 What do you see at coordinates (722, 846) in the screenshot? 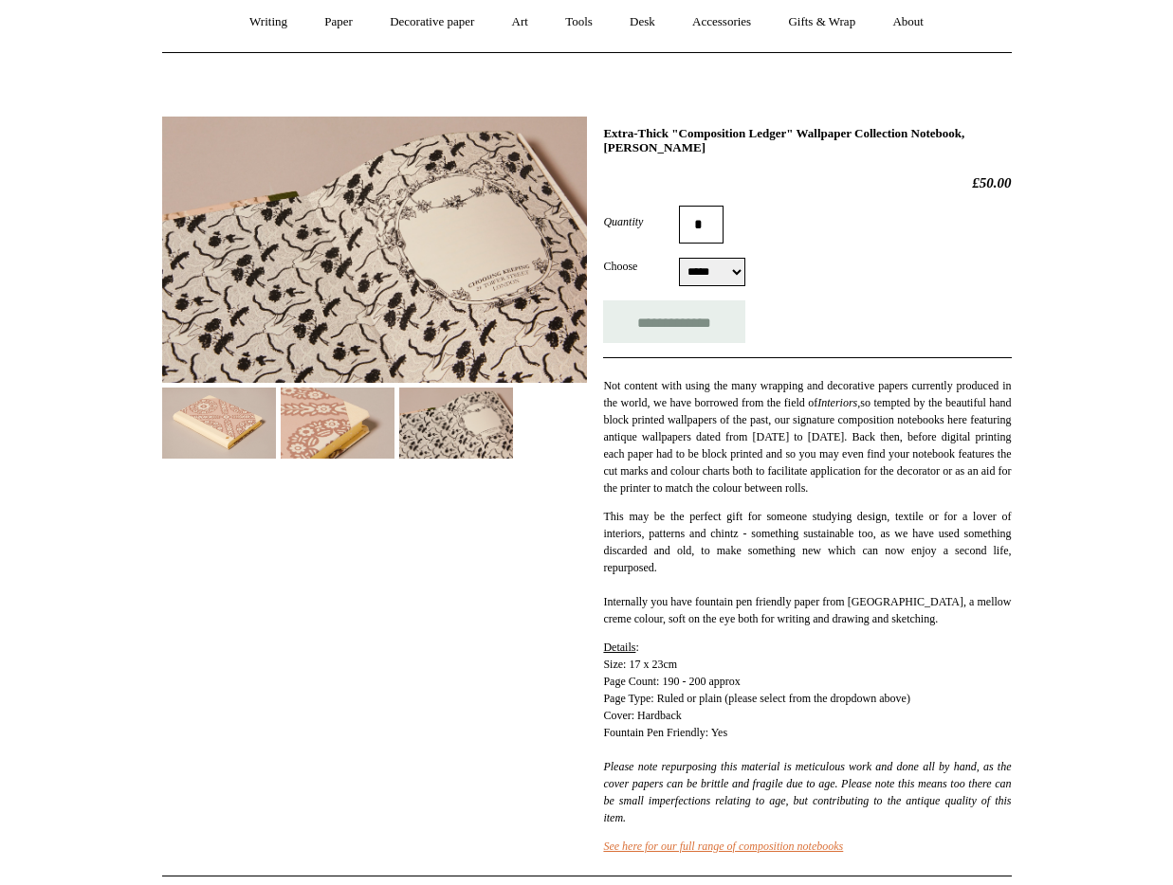
I see `a: See here for our full range of composition notebooks` at bounding box center [722, 846].